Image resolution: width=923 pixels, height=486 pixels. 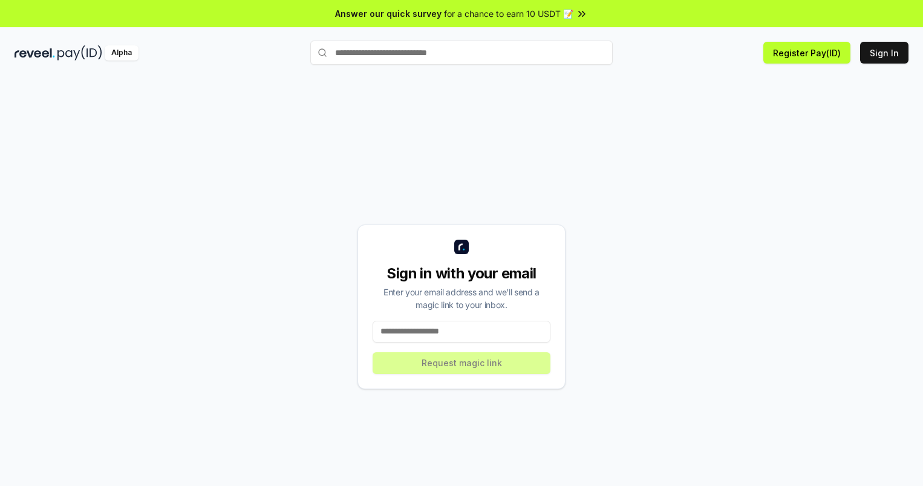 I want to click on div: Alpha, so click(x=122, y=53).